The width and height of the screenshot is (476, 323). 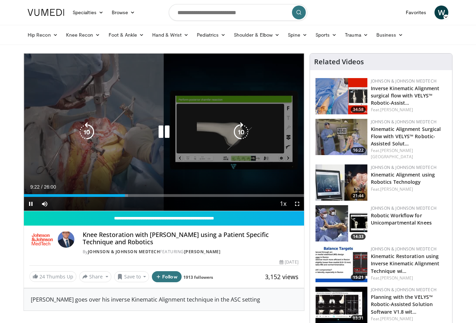 What do you see at coordinates (83, 35) in the screenshot?
I see `a: Knee Recon` at bounding box center [83, 35].